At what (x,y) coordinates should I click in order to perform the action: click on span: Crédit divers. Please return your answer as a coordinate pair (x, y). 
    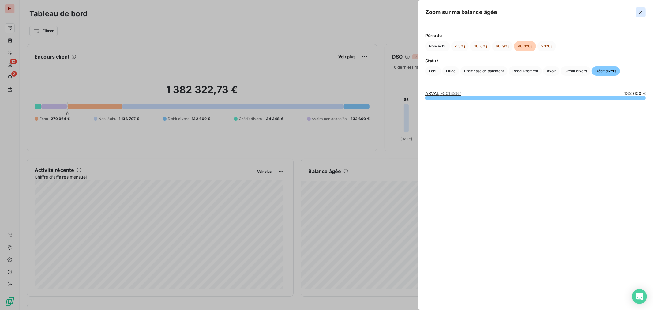
    Looking at the image, I should click on (575, 71).